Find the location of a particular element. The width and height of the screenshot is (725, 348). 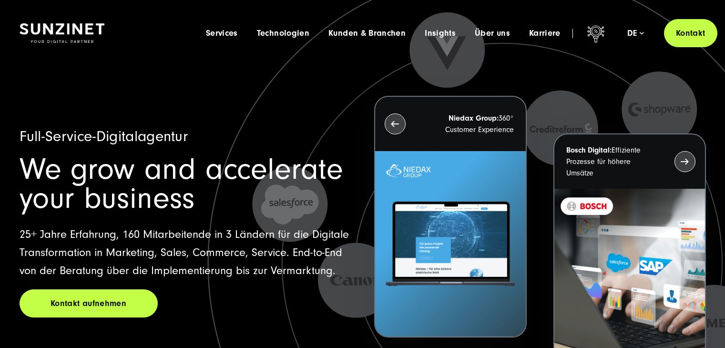

a: Insights is located at coordinates (440, 33).